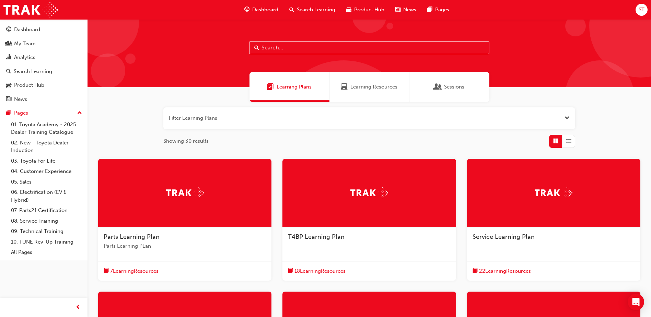 This screenshot has width=651, height=317. What do you see at coordinates (505, 271) in the screenshot?
I see `span: 22 Learning Resources` at bounding box center [505, 271].